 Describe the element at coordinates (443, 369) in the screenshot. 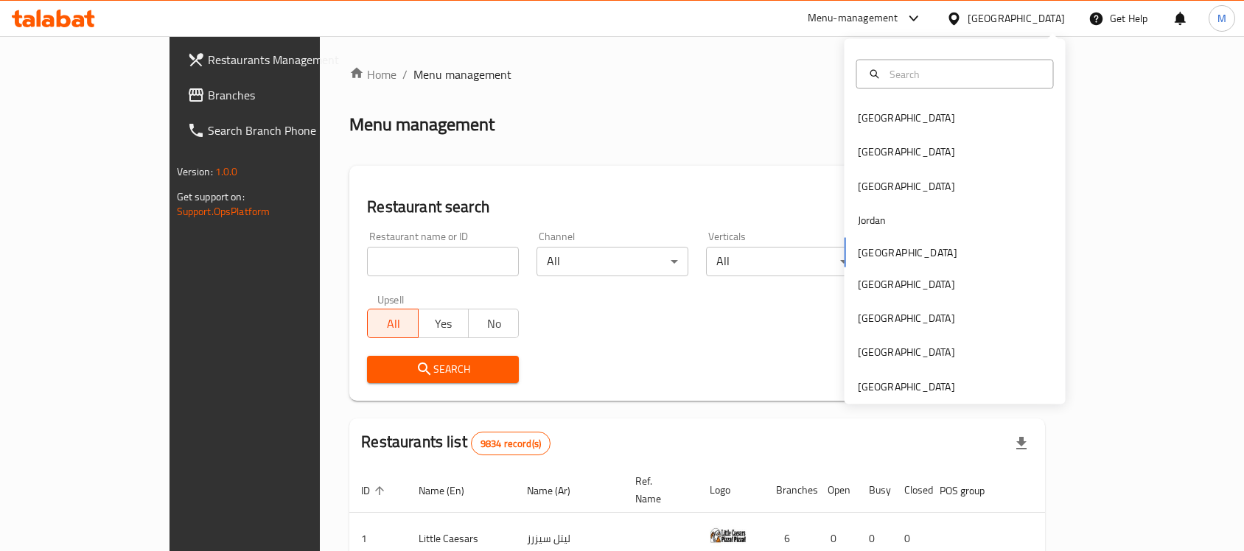

I see `span: Search` at that location.